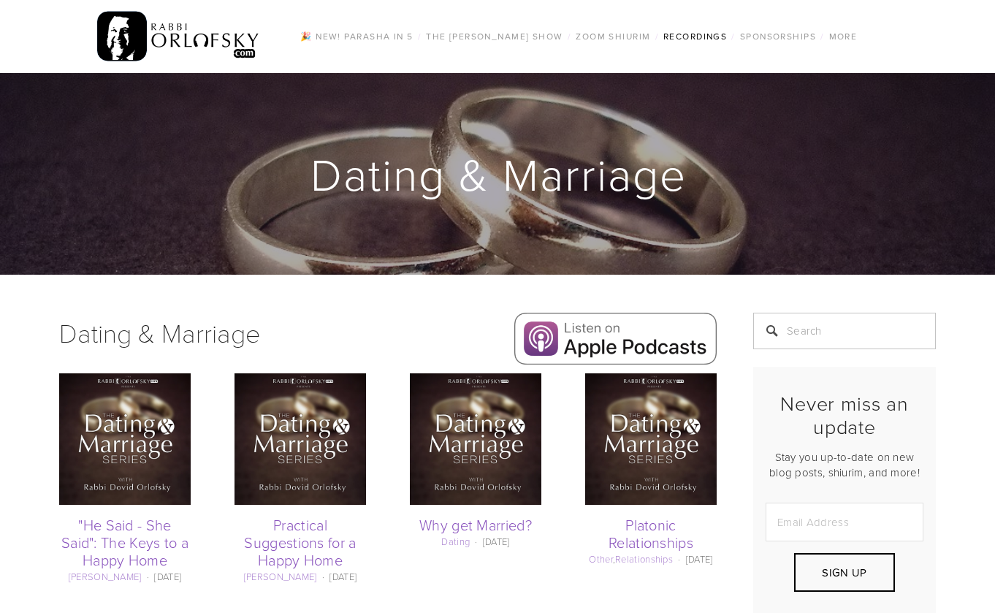 This screenshot has height=613, width=995. I want to click on a: Other, so click(601, 559).